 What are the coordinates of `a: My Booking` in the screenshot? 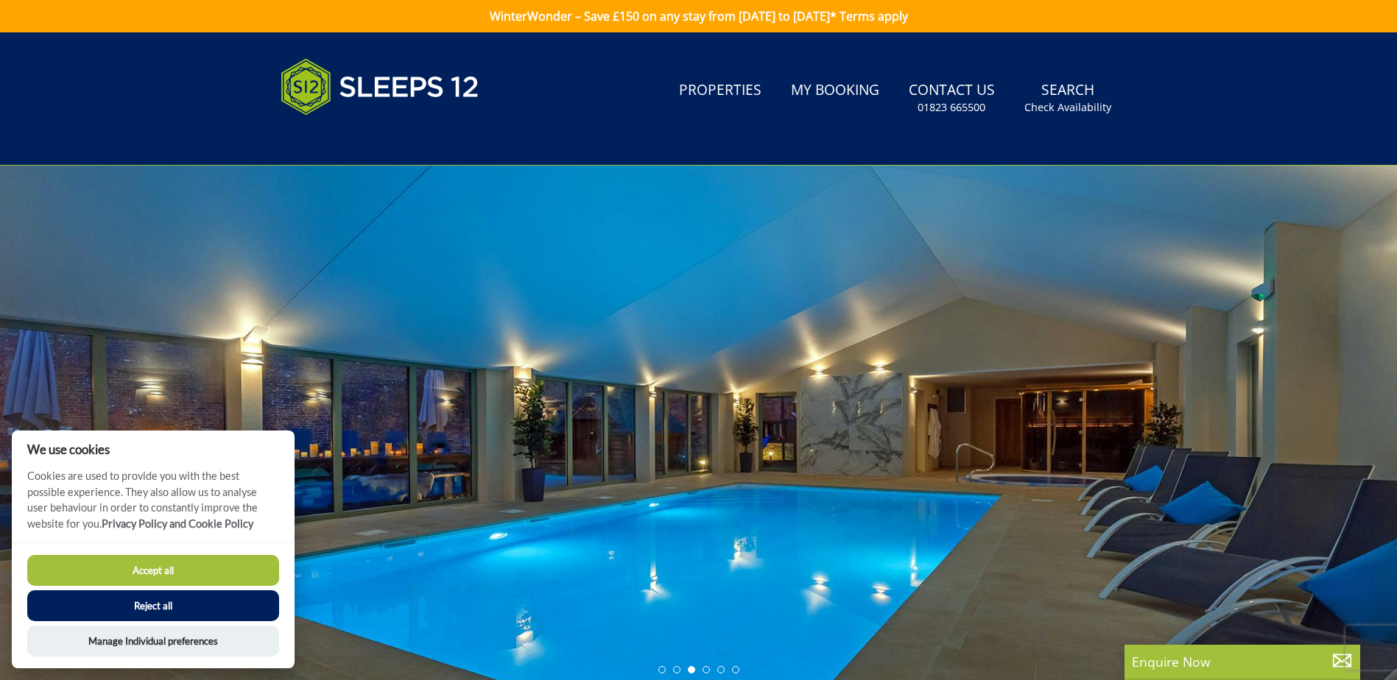 It's located at (835, 91).